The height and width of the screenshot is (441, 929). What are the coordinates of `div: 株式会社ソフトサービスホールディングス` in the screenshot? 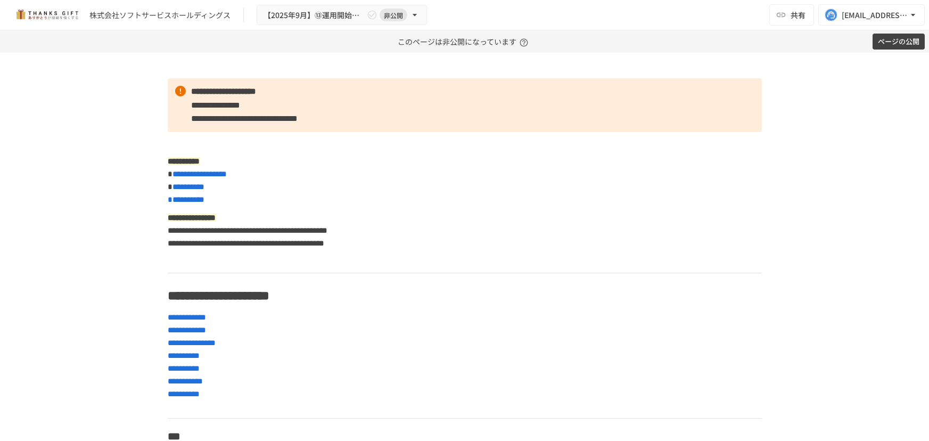 It's located at (160, 15).